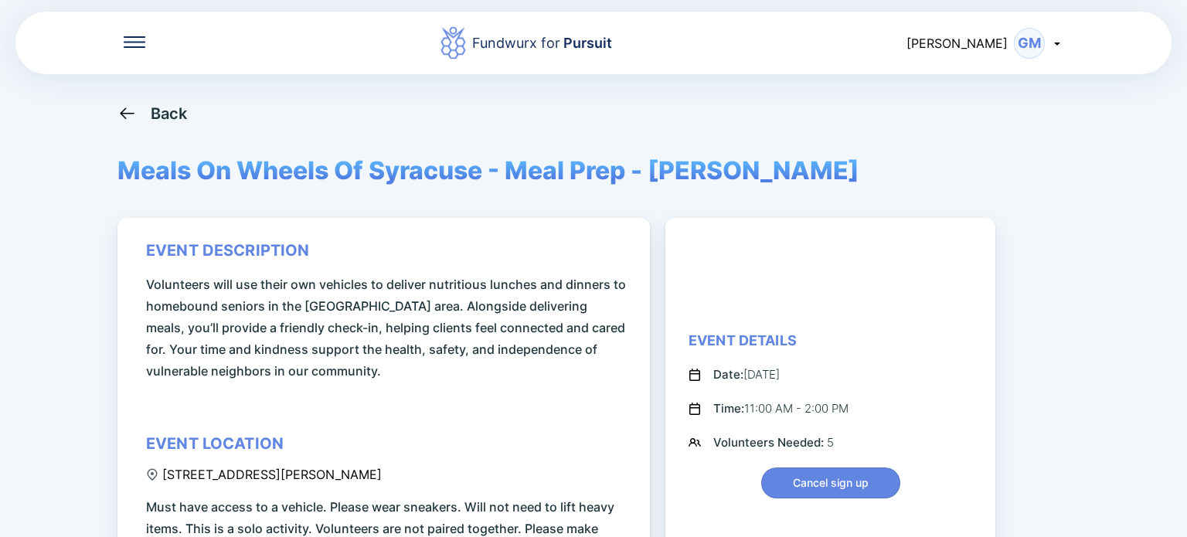  I want to click on div: GM, so click(1030, 43).